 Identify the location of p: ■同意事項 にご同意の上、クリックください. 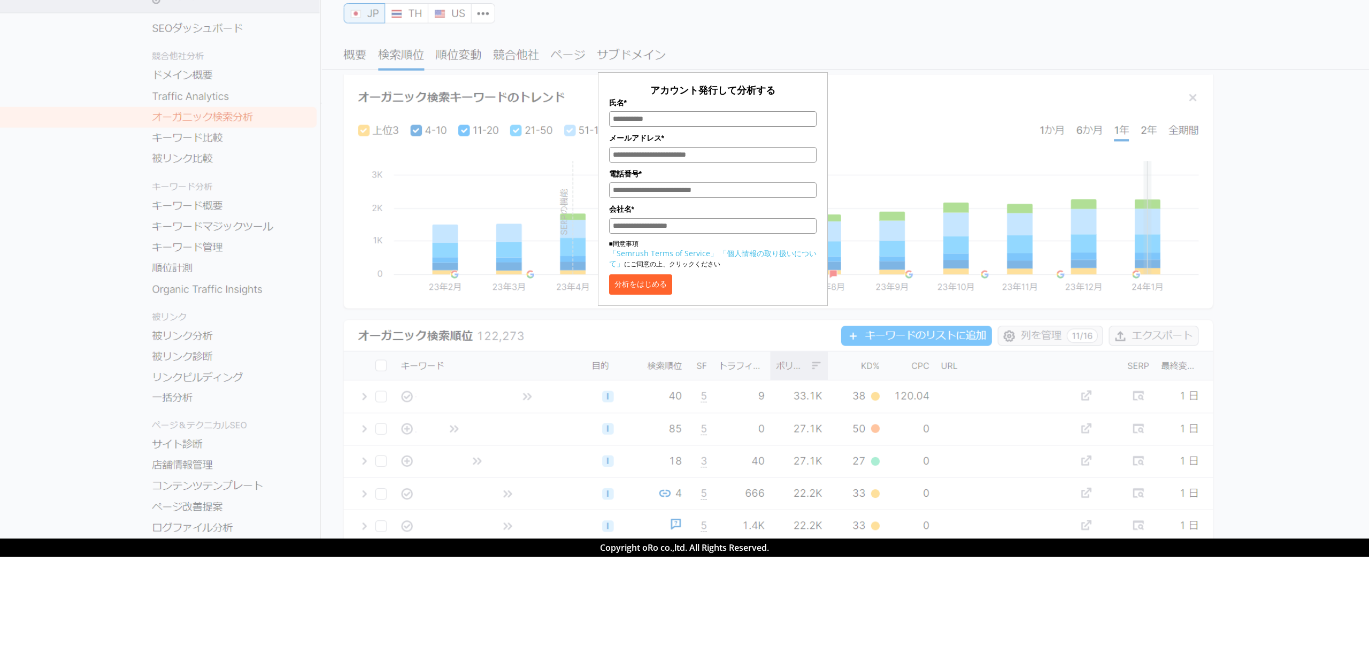
(713, 254).